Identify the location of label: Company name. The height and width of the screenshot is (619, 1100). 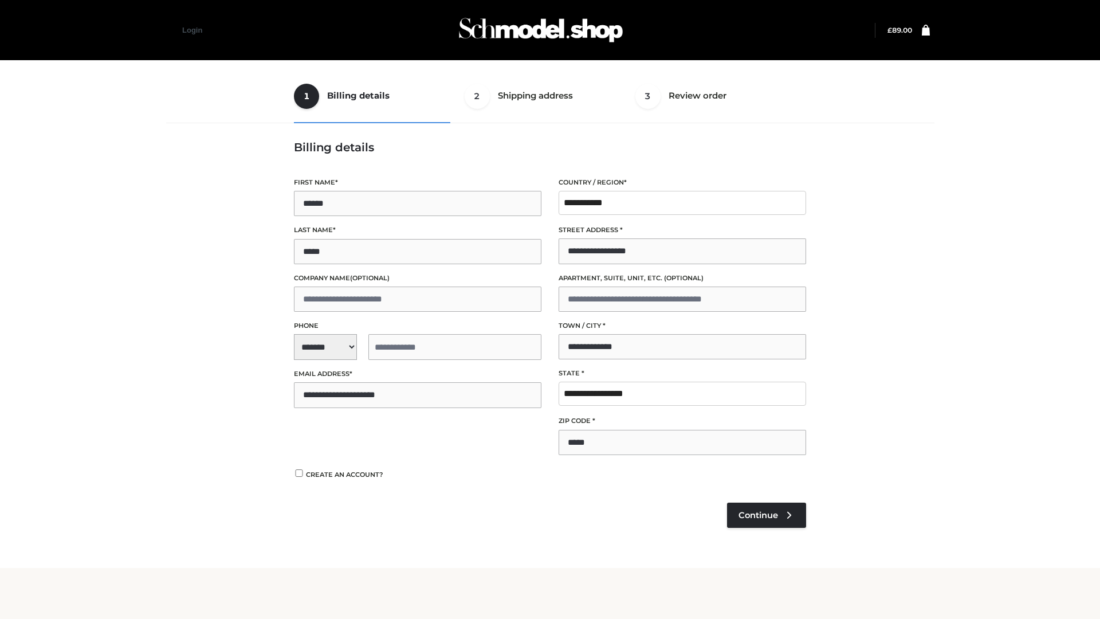
(418, 278).